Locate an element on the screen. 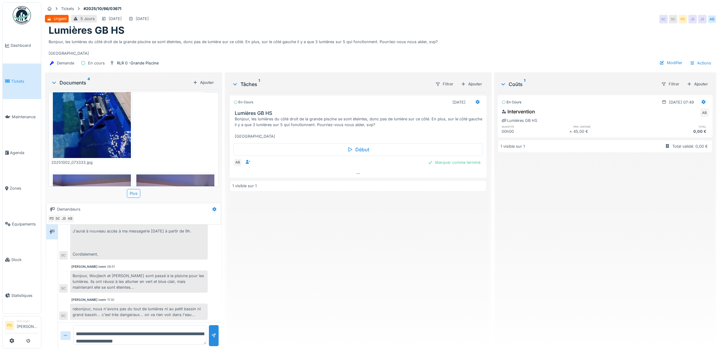  div: Plus is located at coordinates (134, 193).